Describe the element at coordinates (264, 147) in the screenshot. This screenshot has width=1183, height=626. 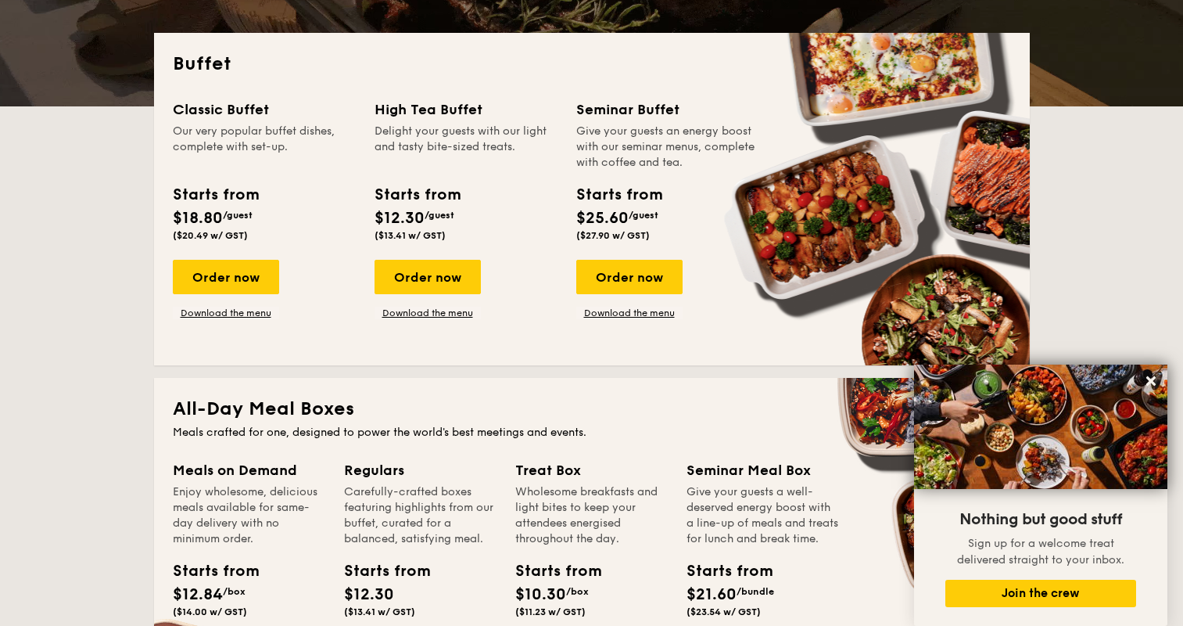
I see `div: Our very popular buffet dishes, complete with set-up.` at that location.